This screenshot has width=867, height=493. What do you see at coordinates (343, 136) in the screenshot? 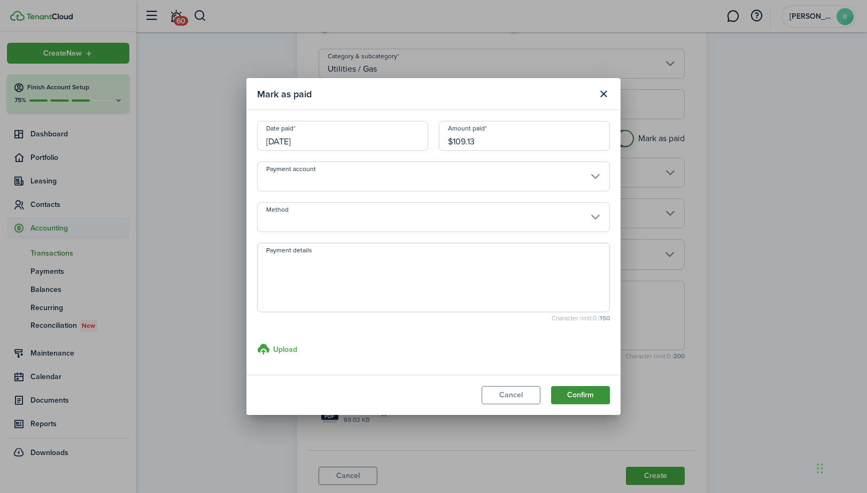
I see `input: mm/dd/yyyy` at bounding box center [343, 136].